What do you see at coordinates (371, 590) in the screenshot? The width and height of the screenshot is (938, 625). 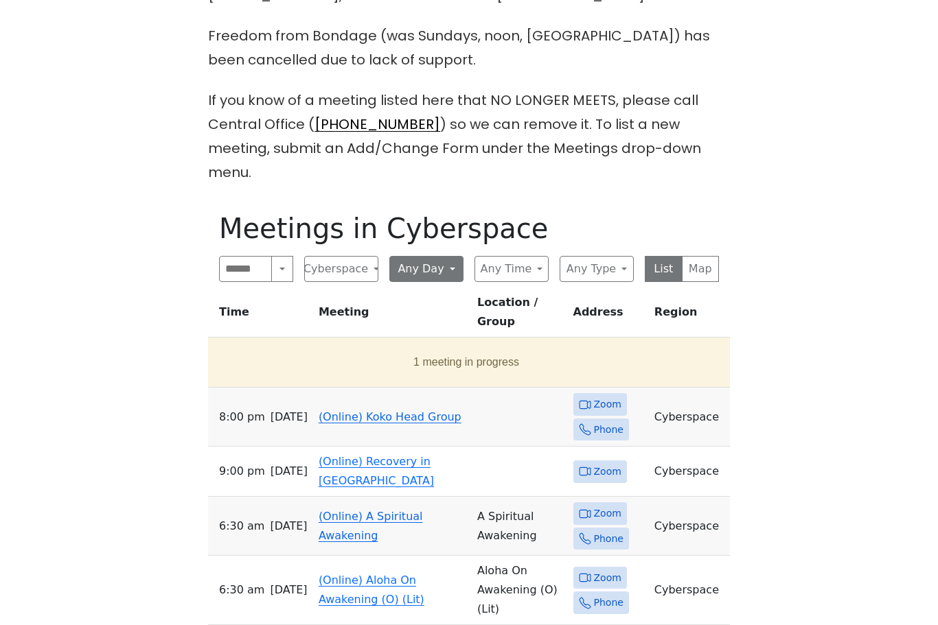 I see `a: (Online) Aloha On Awakening (O) (Lit)` at bounding box center [371, 590].